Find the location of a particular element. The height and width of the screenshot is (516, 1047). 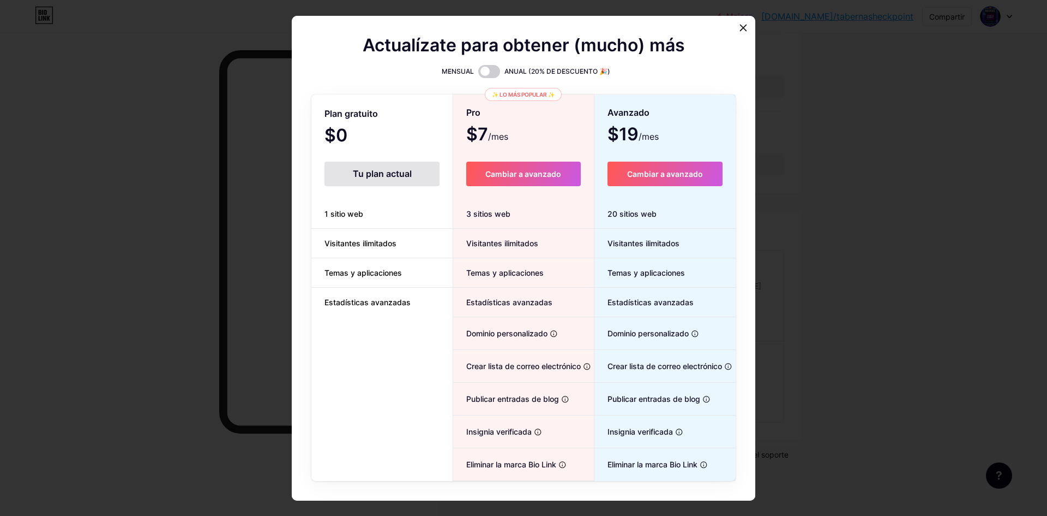

font: $0 is located at coordinates (336, 135).